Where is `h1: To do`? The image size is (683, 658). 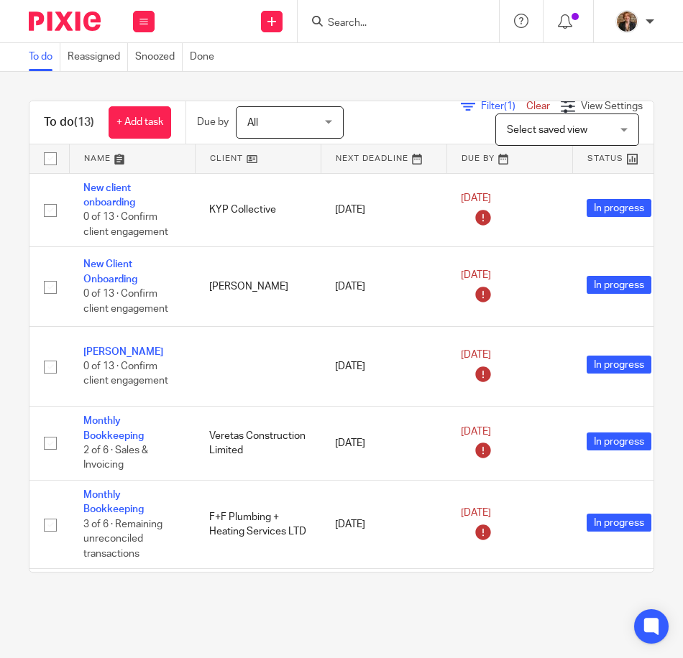 h1: To do is located at coordinates (69, 122).